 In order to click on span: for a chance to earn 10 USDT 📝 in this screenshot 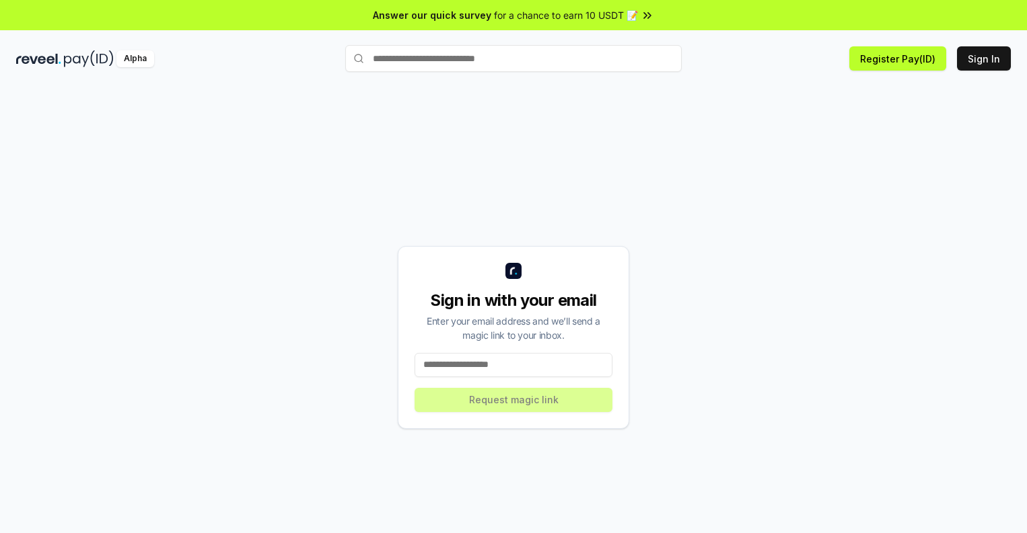, I will do `click(566, 15)`.